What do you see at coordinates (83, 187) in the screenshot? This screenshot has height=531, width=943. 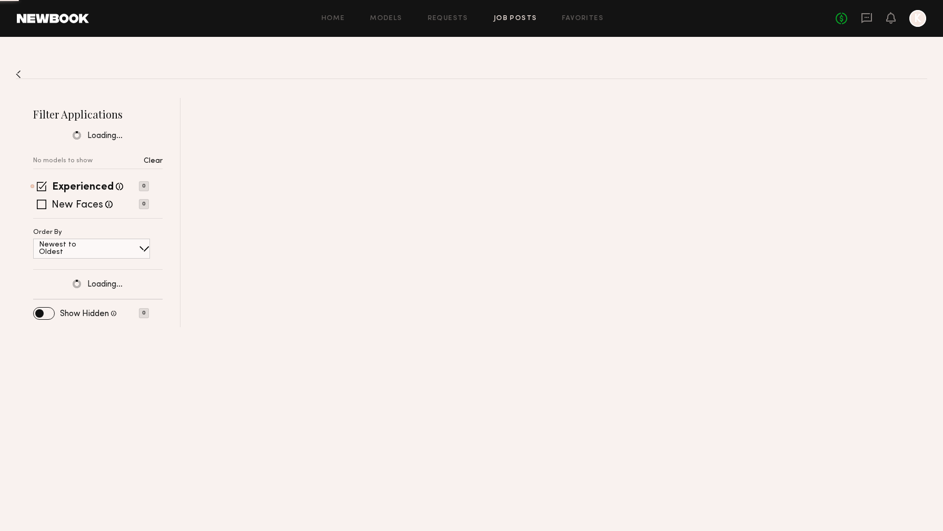 I see `label: Experienced` at bounding box center [83, 187].